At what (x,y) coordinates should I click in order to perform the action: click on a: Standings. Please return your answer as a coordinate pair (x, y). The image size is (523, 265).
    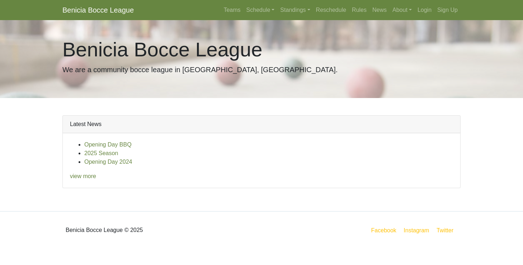
    Looking at the image, I should click on (295, 10).